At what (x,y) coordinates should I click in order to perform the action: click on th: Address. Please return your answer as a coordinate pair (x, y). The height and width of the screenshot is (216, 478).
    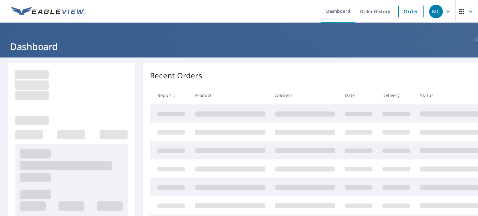
    Looking at the image, I should click on (305, 95).